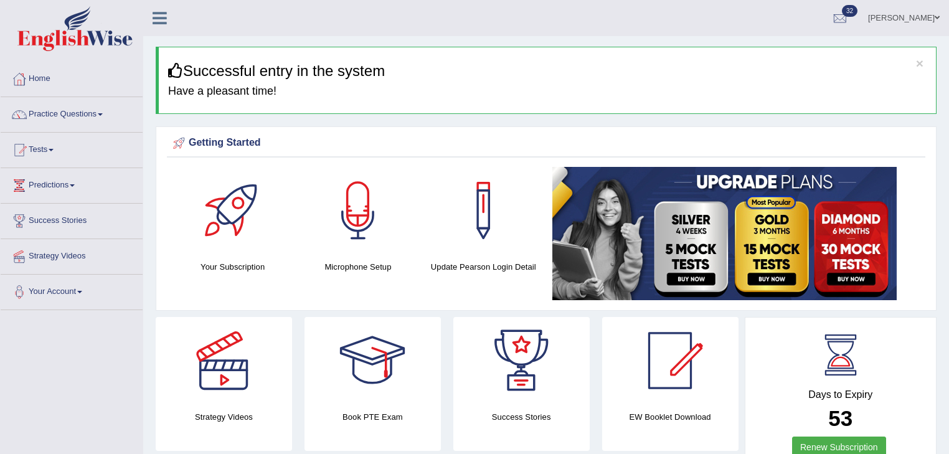  I want to click on a: Strategy Videos, so click(72, 255).